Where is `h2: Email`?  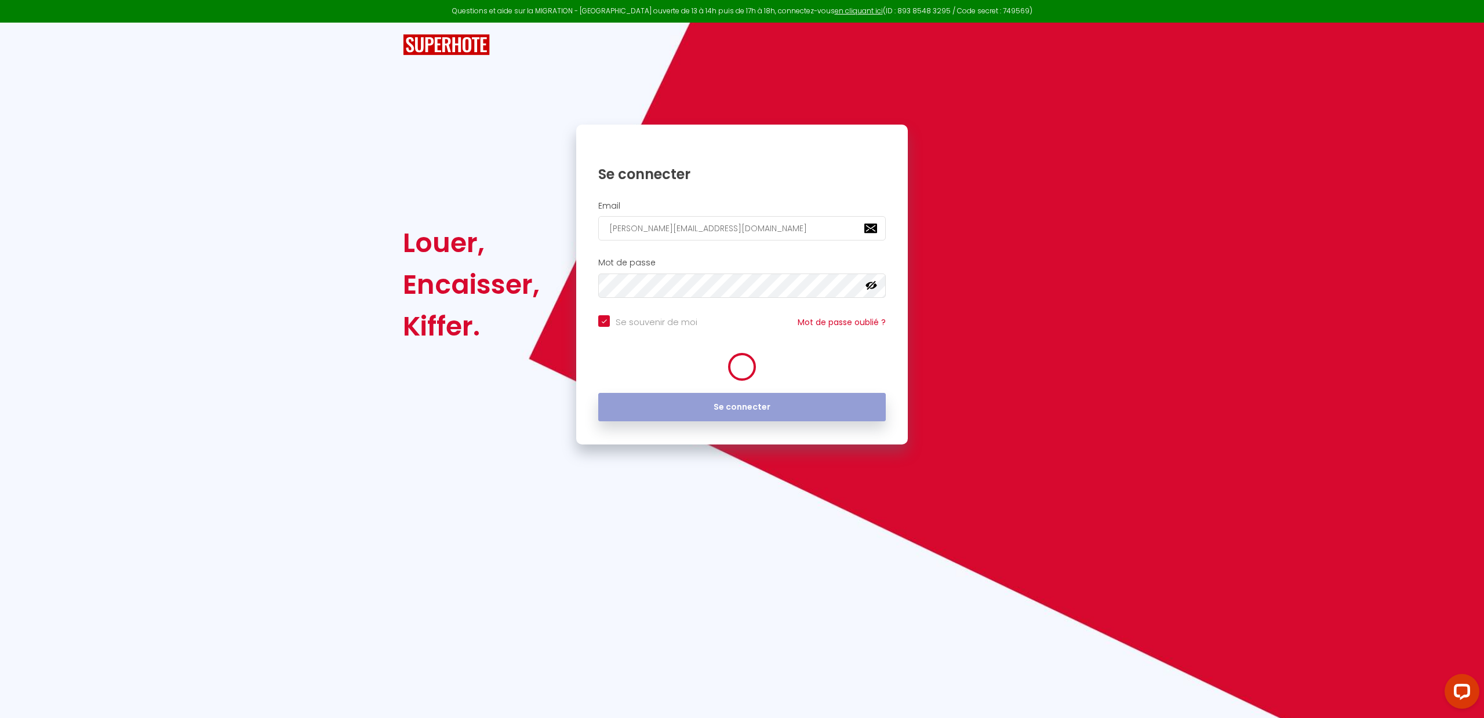 h2: Email is located at coordinates (742, 206).